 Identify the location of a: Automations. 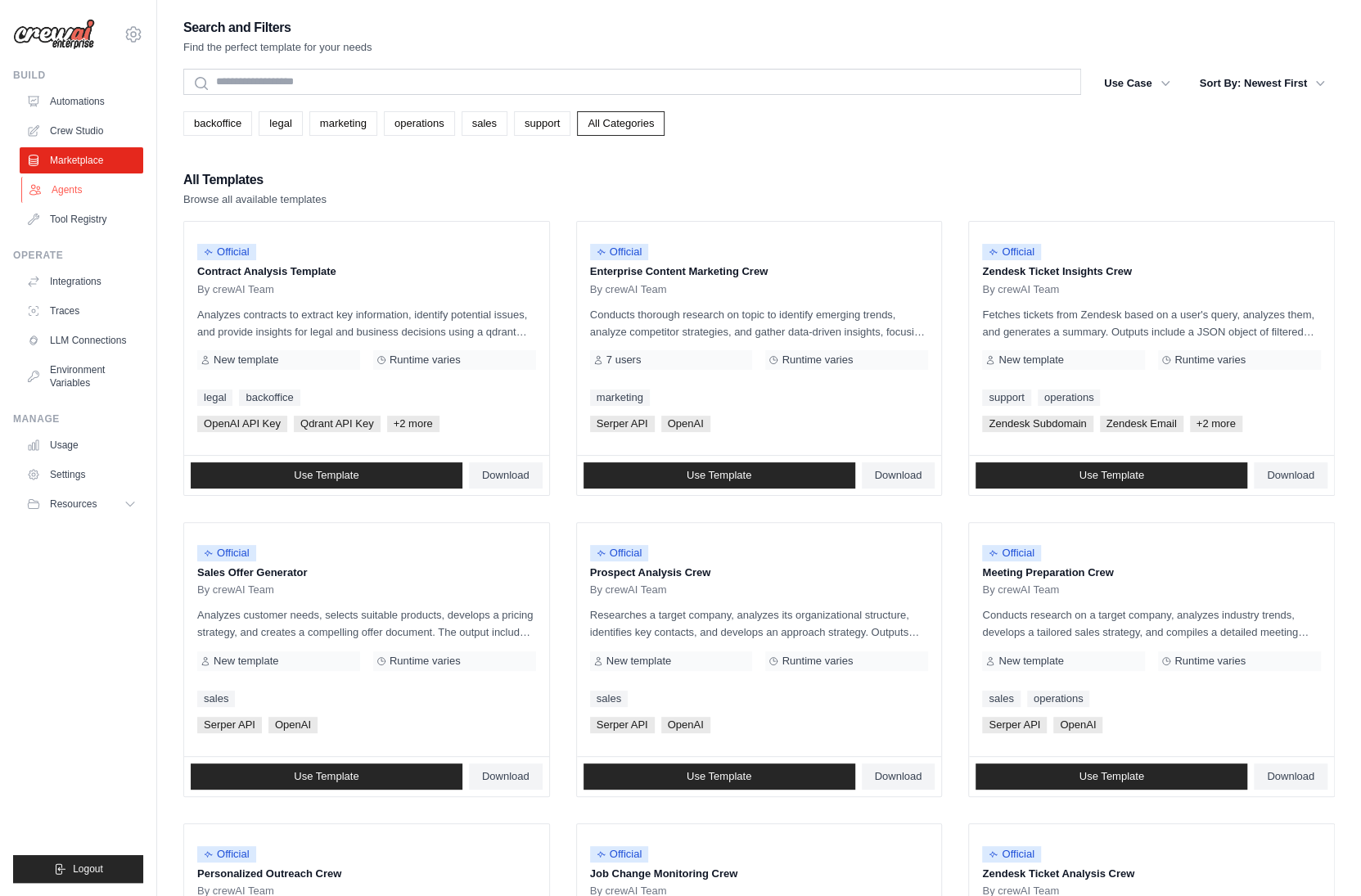
(81, 102).